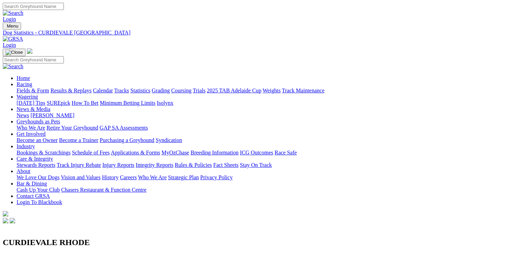 Image resolution: width=524 pixels, height=253 pixels. Describe the element at coordinates (72, 128) in the screenshot. I see `a: Retire Your Greyhound` at that location.